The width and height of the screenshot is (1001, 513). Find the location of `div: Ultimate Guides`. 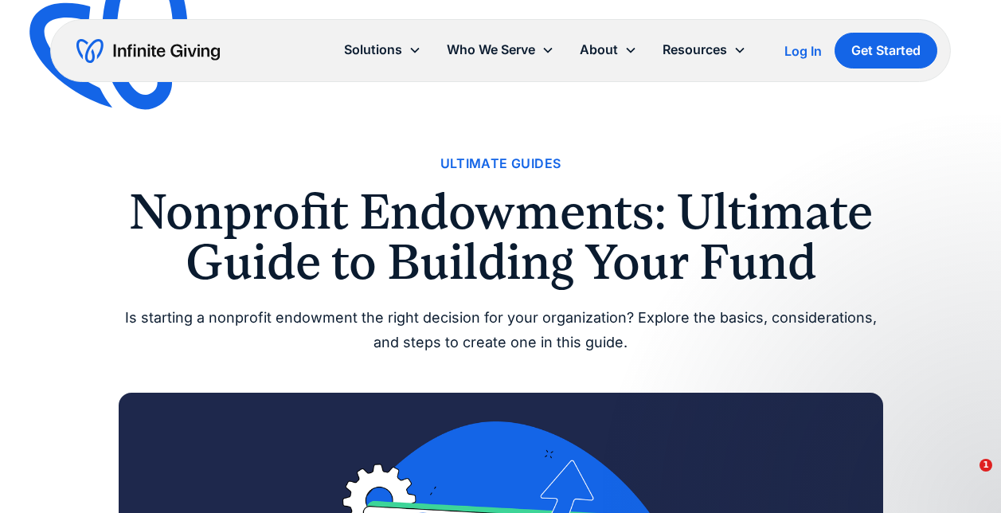

div: Ultimate Guides is located at coordinates (501, 163).